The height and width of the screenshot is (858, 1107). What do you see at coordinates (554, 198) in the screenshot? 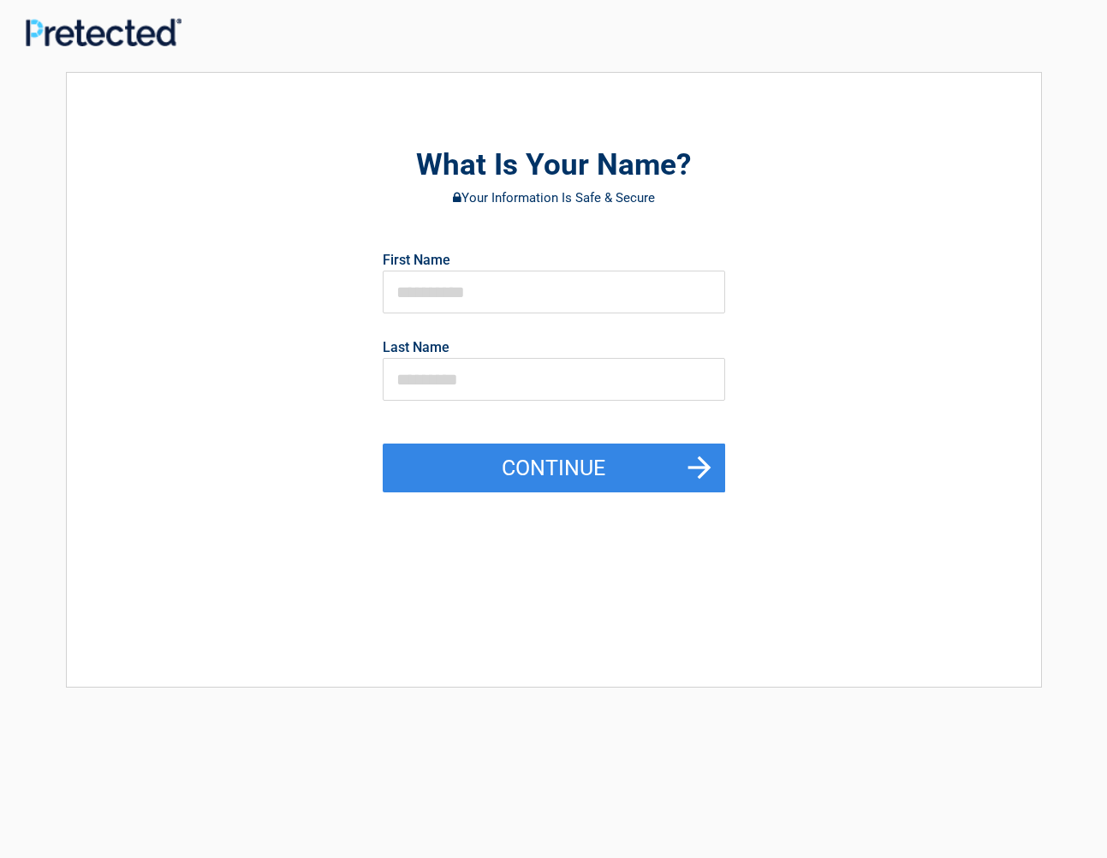
I see `h3: Your Information Is Safe & Secure` at bounding box center [554, 198].